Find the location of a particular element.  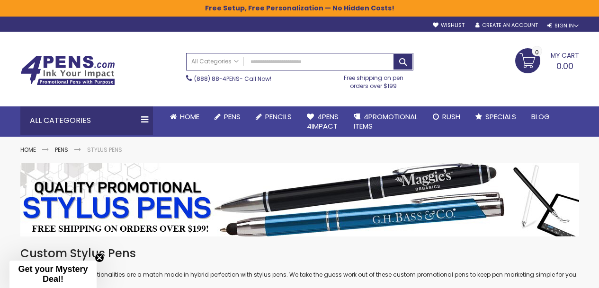

span: 0 is located at coordinates (537, 52).